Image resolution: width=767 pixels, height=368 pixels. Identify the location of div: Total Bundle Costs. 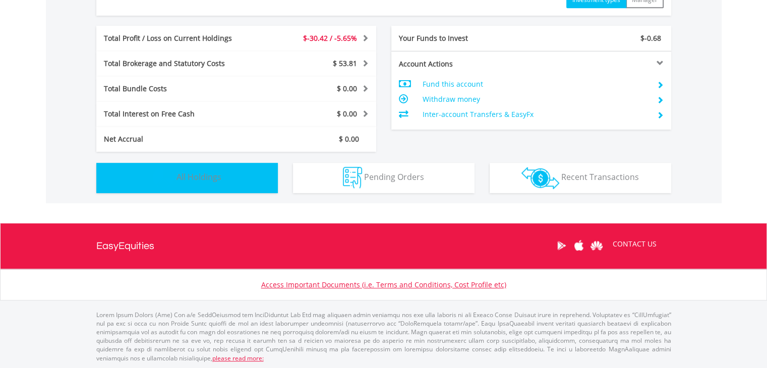
(178, 89).